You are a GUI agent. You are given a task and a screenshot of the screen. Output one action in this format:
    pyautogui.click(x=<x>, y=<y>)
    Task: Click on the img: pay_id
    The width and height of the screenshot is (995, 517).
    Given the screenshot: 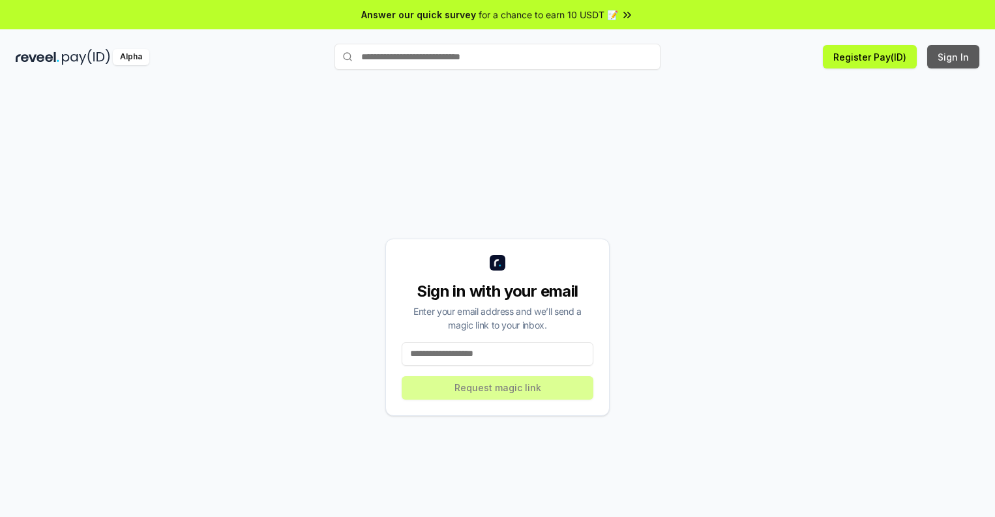 What is the action you would take?
    pyautogui.click(x=86, y=57)
    